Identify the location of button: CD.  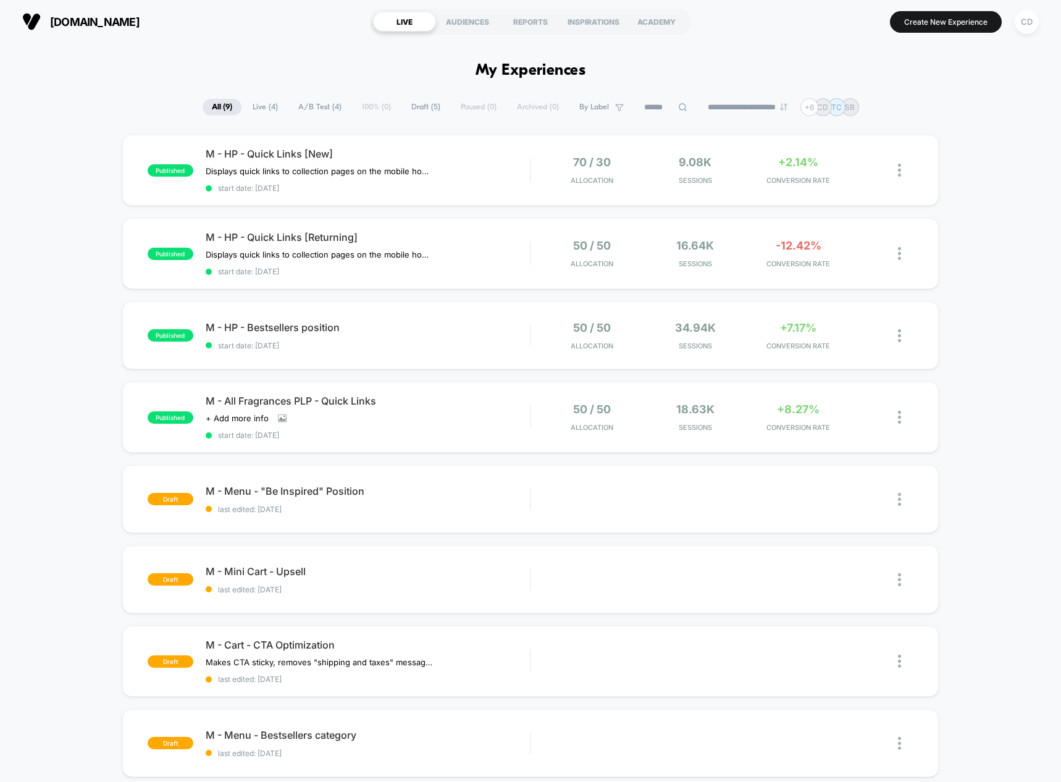
(1026, 22).